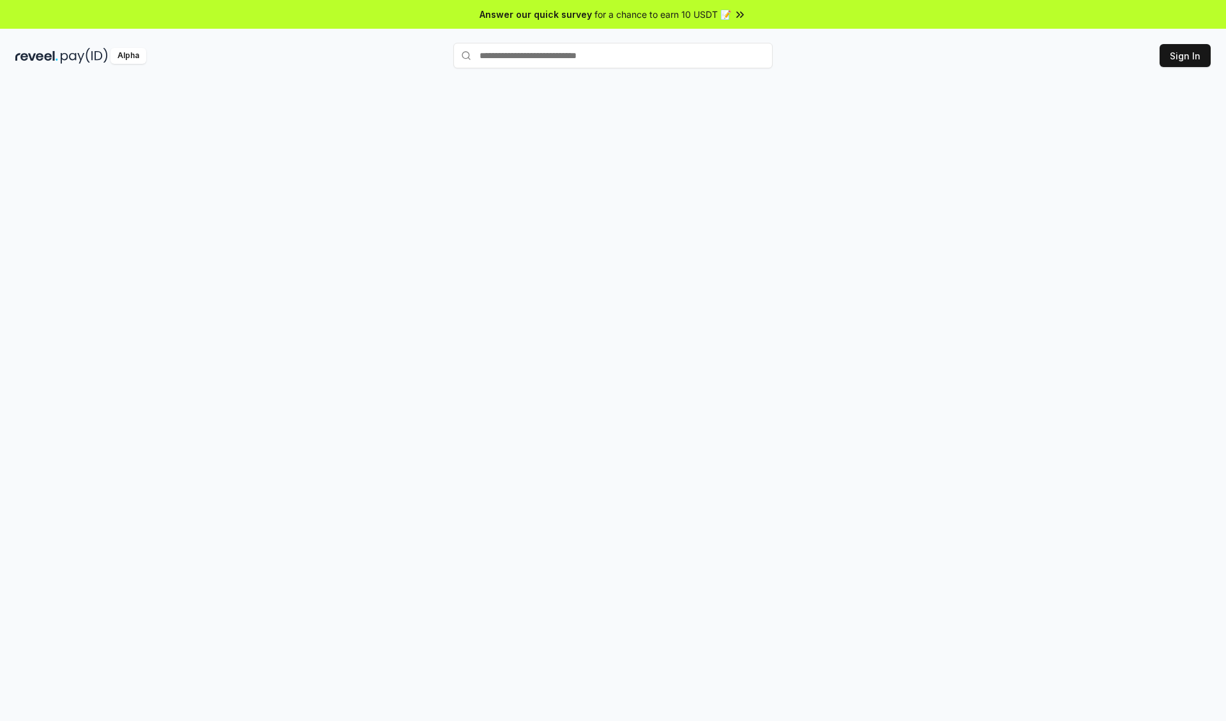 The width and height of the screenshot is (1226, 721). What do you see at coordinates (84, 56) in the screenshot?
I see `img: pay_id` at bounding box center [84, 56].